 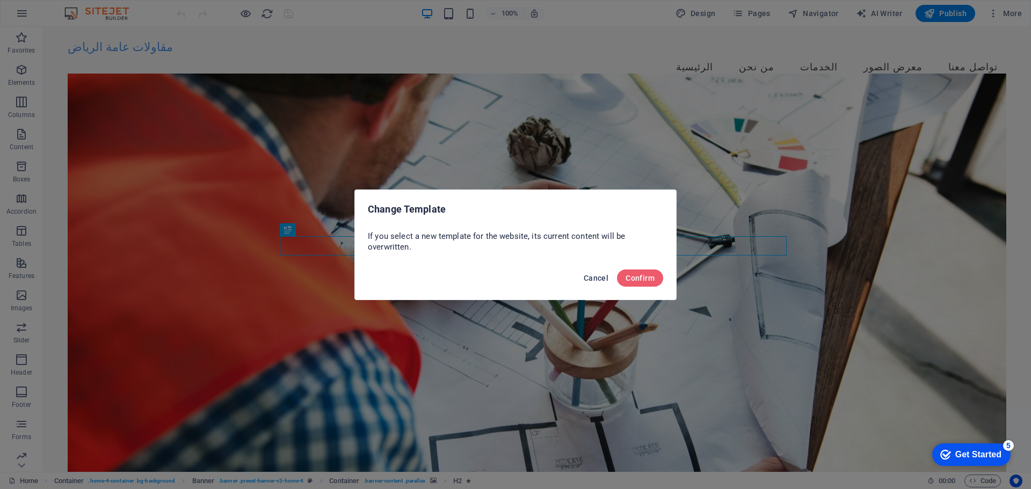 What do you see at coordinates (596, 278) in the screenshot?
I see `span: Cancel` at bounding box center [596, 278].